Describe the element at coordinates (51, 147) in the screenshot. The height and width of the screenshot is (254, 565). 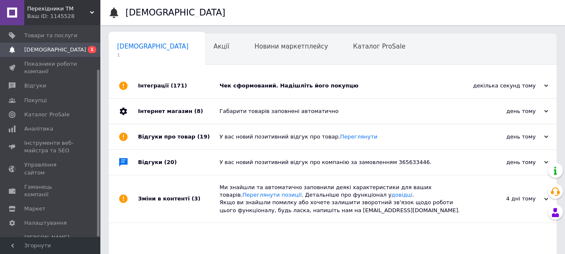
I see `span: Інструменти веб-майстра та SEO` at that location.